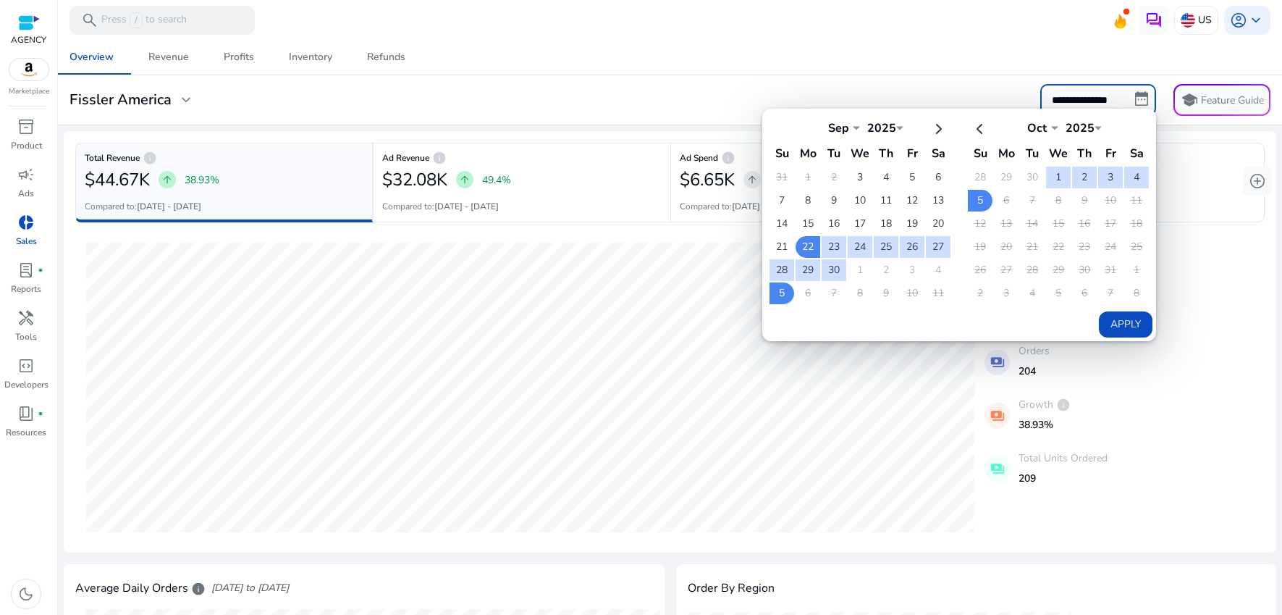 The height and width of the screenshot is (615, 1282). I want to click on p: Orders, so click(1034, 350).